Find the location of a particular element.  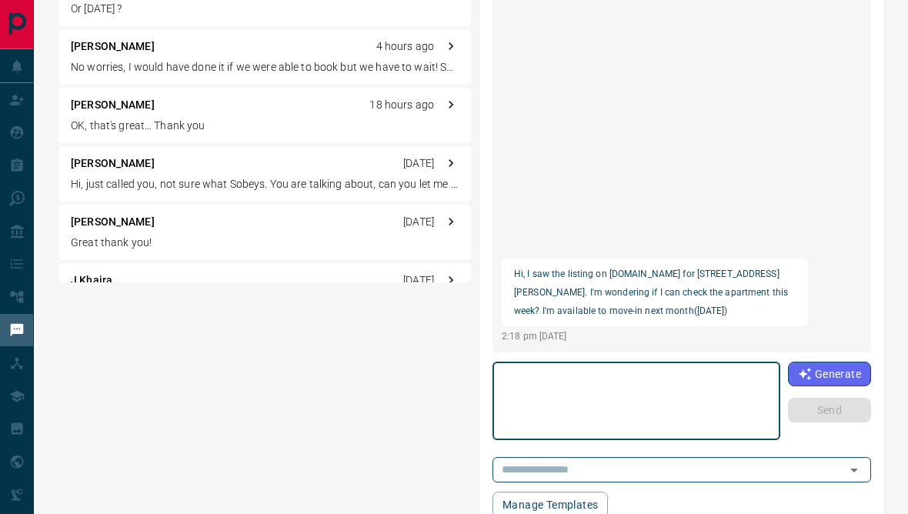

p: Hi, just called you, not sure what Sobeys. You are talking about, can you let me more in terms of... is located at coordinates (265, 184).